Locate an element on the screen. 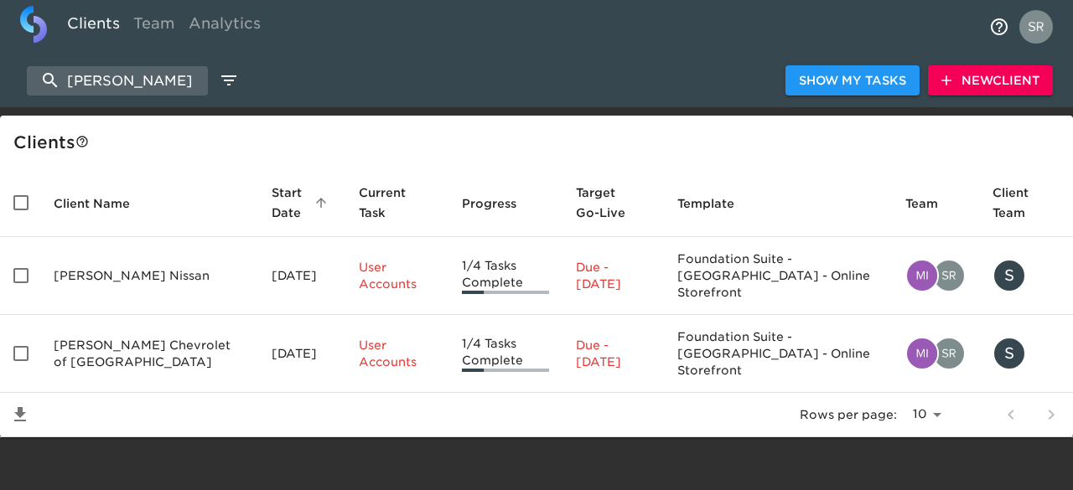 The height and width of the screenshot is (490, 1073). input: search is located at coordinates (117, 80).